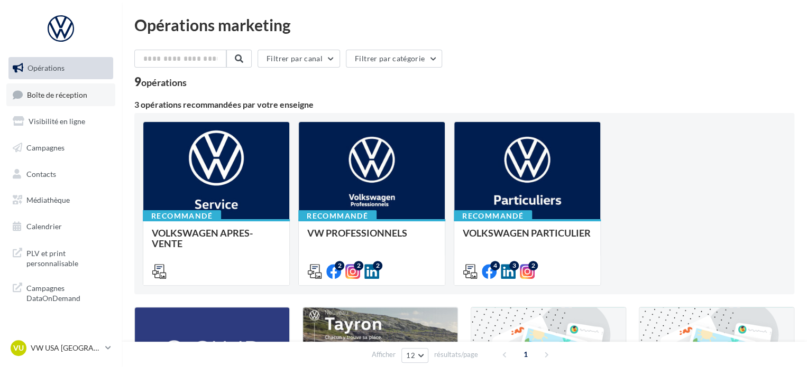  What do you see at coordinates (68, 257) in the screenshot?
I see `span: PLV et print personnalisable` at bounding box center [68, 257].